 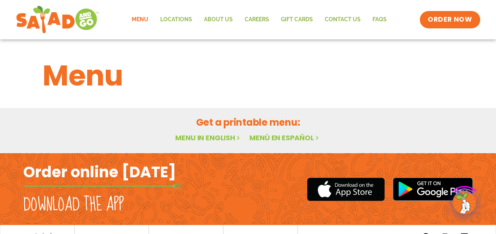 What do you see at coordinates (248, 122) in the screenshot?
I see `h2: Get a printable menu:` at bounding box center [248, 122].